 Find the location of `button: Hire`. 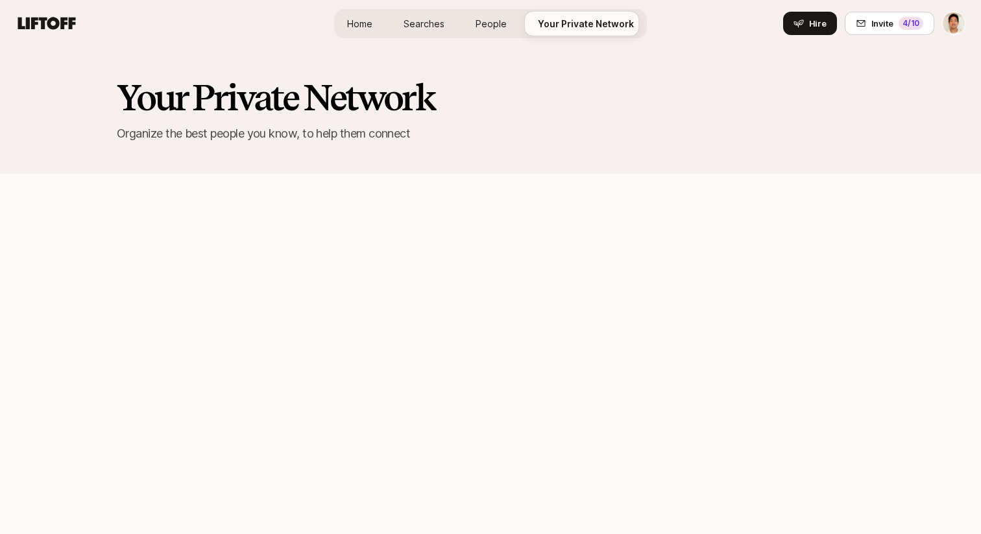

button: Hire is located at coordinates (810, 23).